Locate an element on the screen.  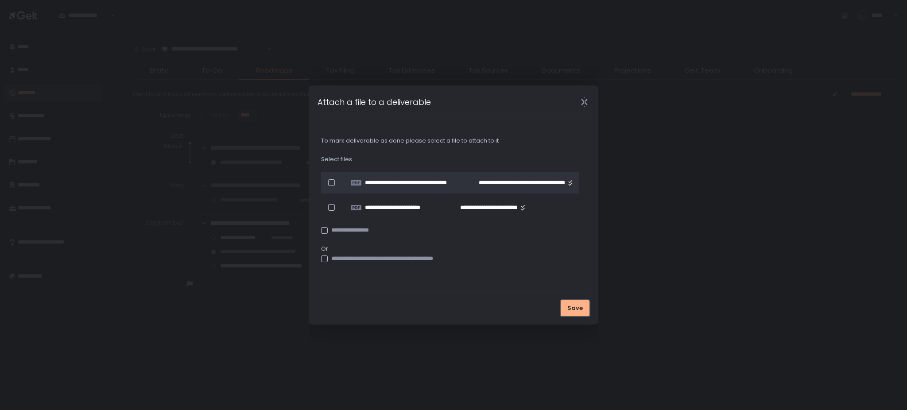
div: Close is located at coordinates (584, 102).